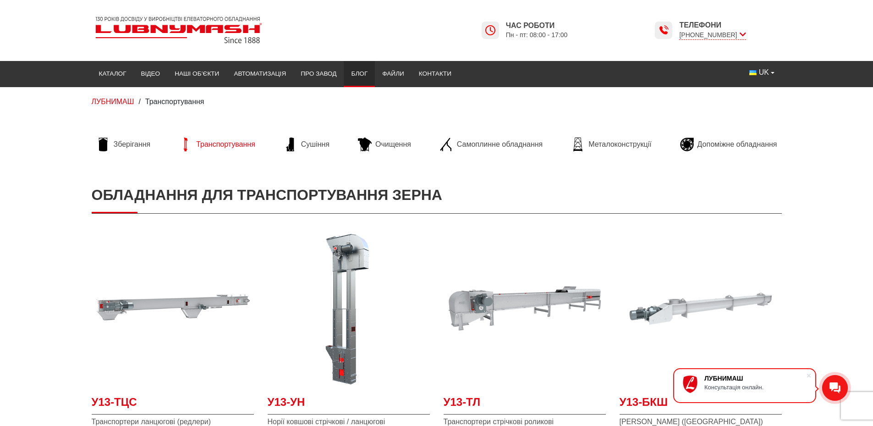  Describe the element at coordinates (755, 387) in the screenshot. I see `div: Консультація онлайн.` at that location.